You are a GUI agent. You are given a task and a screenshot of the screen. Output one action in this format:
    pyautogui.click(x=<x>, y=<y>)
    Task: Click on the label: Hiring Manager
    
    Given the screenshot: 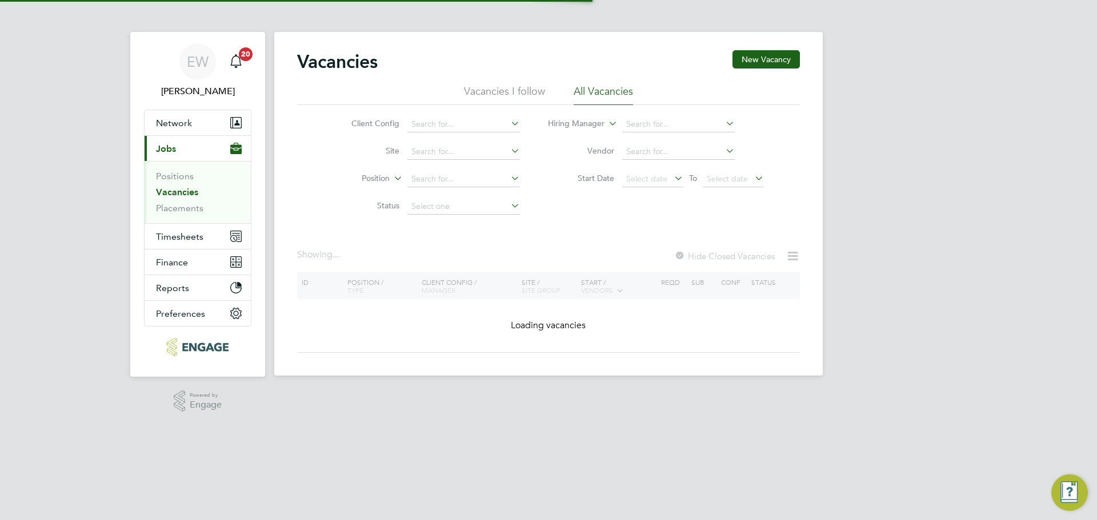 What is the action you would take?
    pyautogui.click(x=571, y=124)
    